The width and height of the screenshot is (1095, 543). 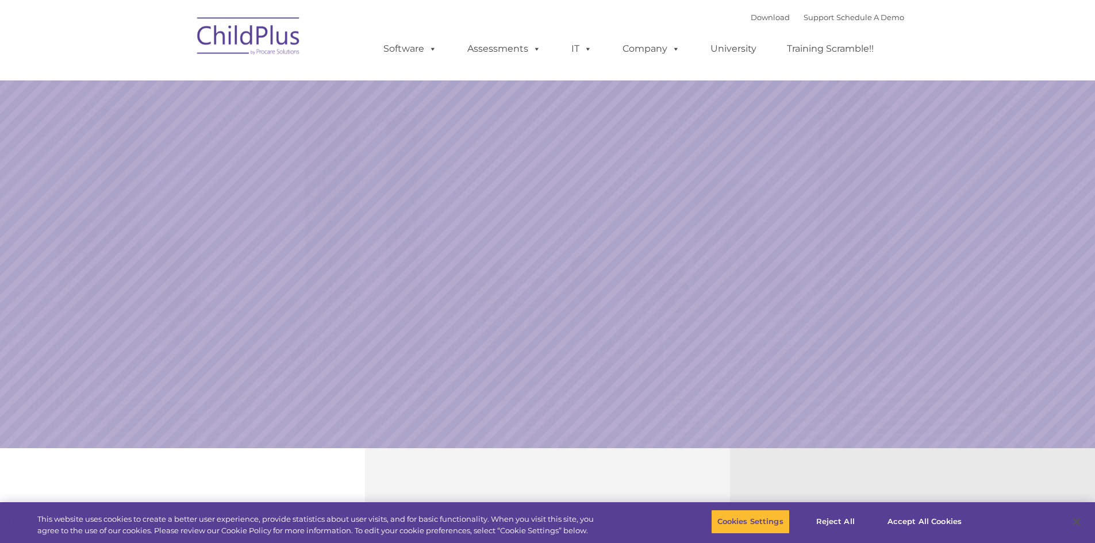 What do you see at coordinates (1077, 522) in the screenshot?
I see `button: Close` at bounding box center [1077, 522].